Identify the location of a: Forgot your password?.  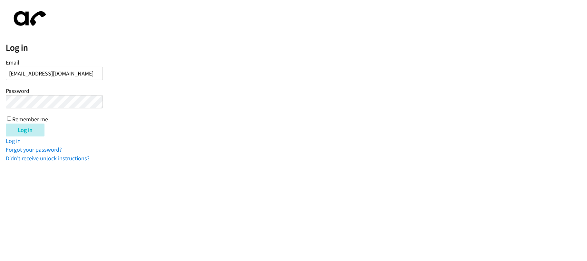
(34, 149).